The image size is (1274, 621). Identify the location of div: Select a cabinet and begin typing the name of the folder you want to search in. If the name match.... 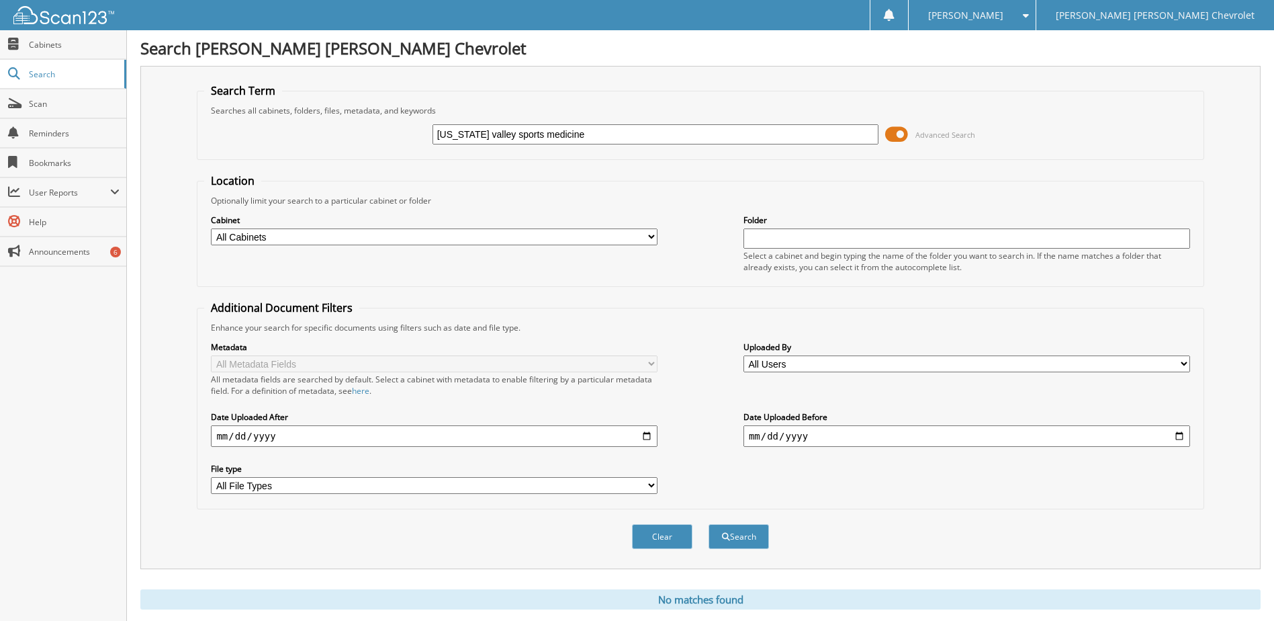
(966, 261).